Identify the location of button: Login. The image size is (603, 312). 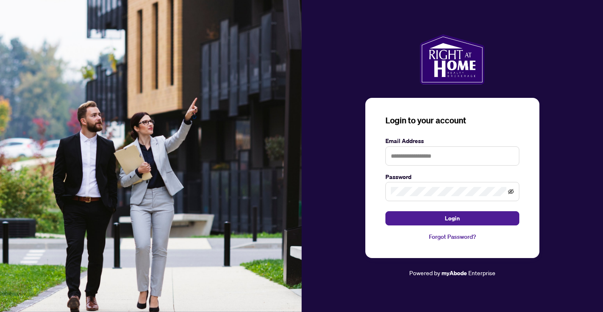
(453, 219).